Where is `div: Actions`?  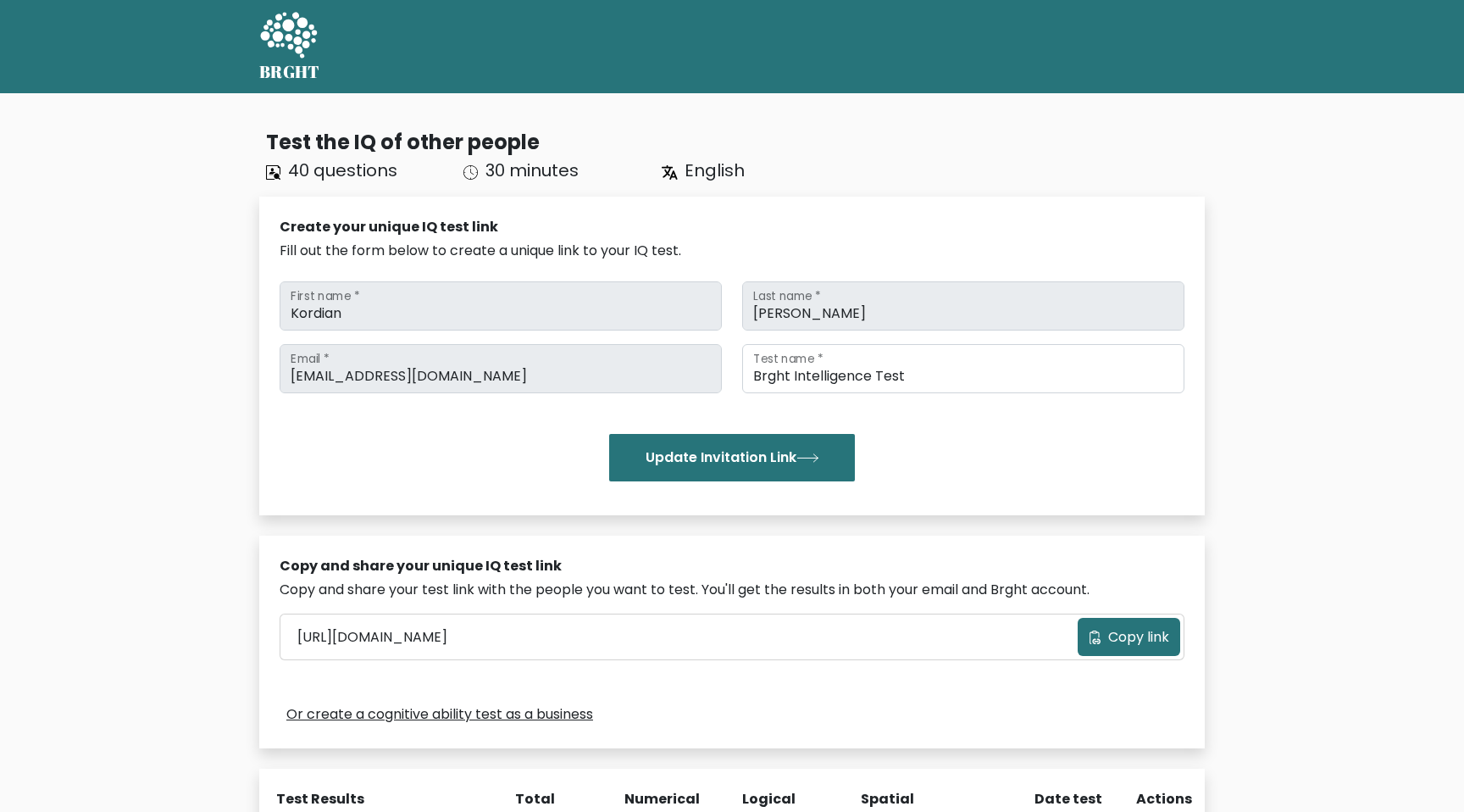
div: Actions is located at coordinates (1165, 799).